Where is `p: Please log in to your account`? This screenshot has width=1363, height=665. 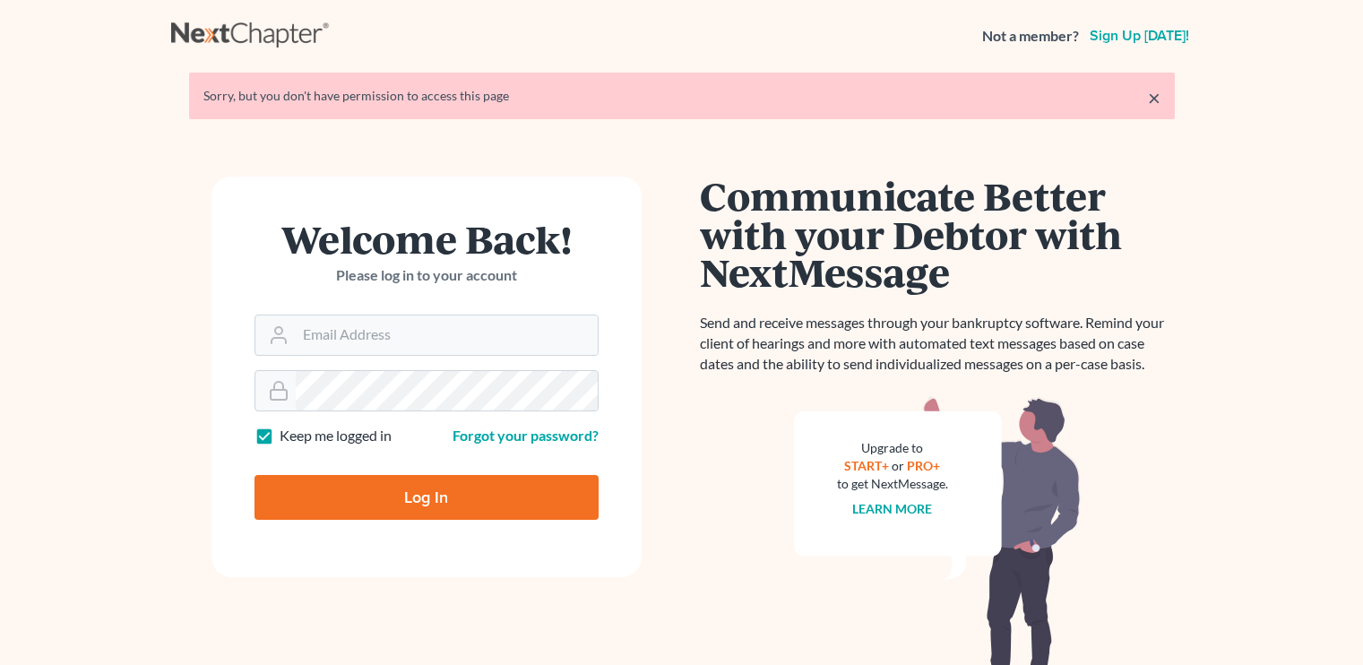
p: Please log in to your account is located at coordinates (427, 275).